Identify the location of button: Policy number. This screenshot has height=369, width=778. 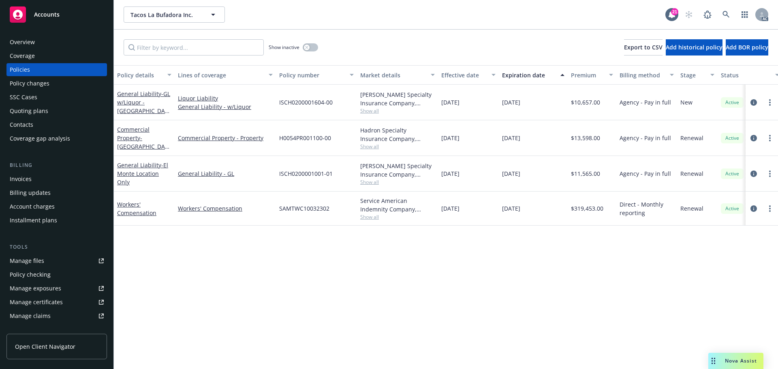
(317, 75).